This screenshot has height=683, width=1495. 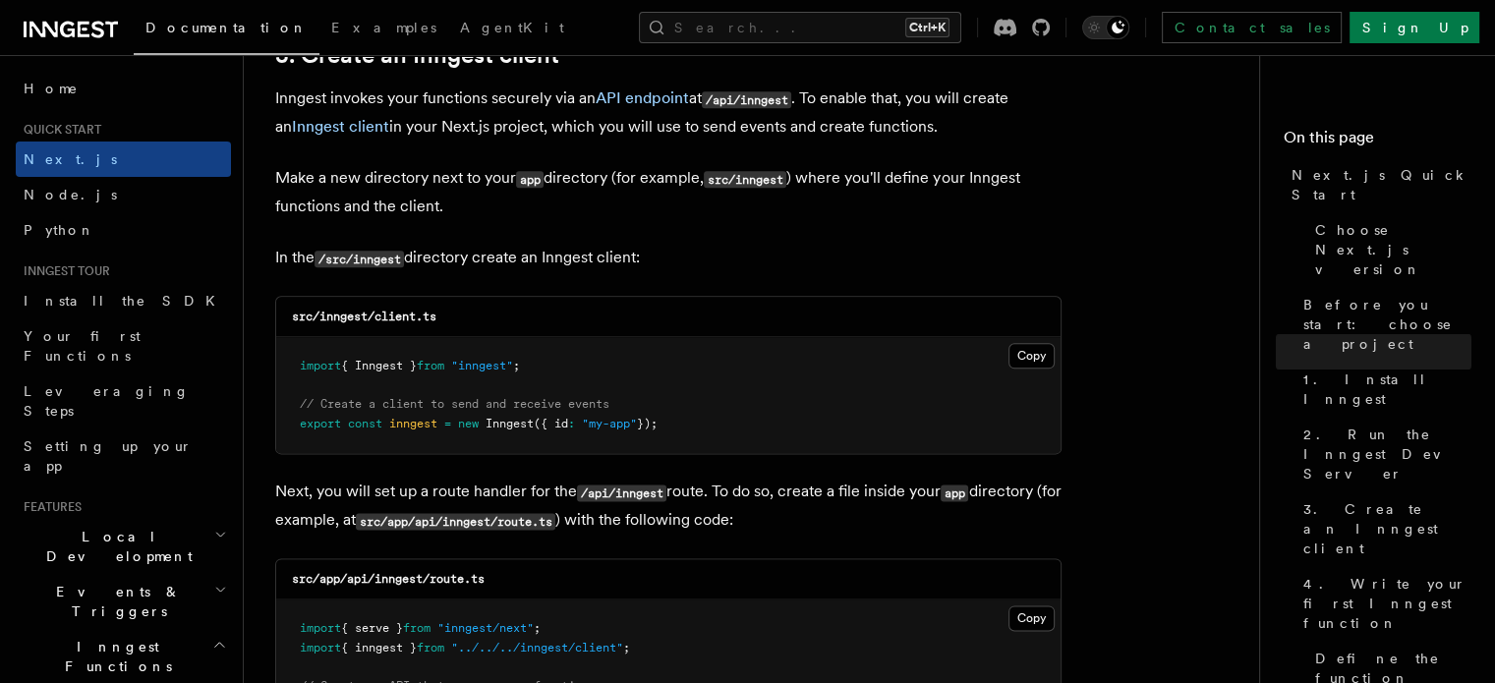 I want to click on span: ({ id, so click(x=551, y=424).